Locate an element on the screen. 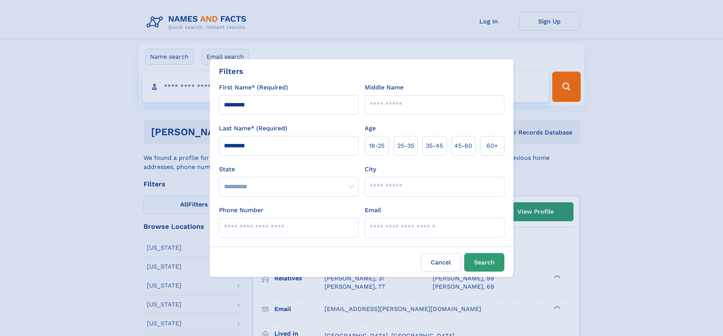 The height and width of the screenshot is (336, 723). span: 35‑45 is located at coordinates (434, 146).